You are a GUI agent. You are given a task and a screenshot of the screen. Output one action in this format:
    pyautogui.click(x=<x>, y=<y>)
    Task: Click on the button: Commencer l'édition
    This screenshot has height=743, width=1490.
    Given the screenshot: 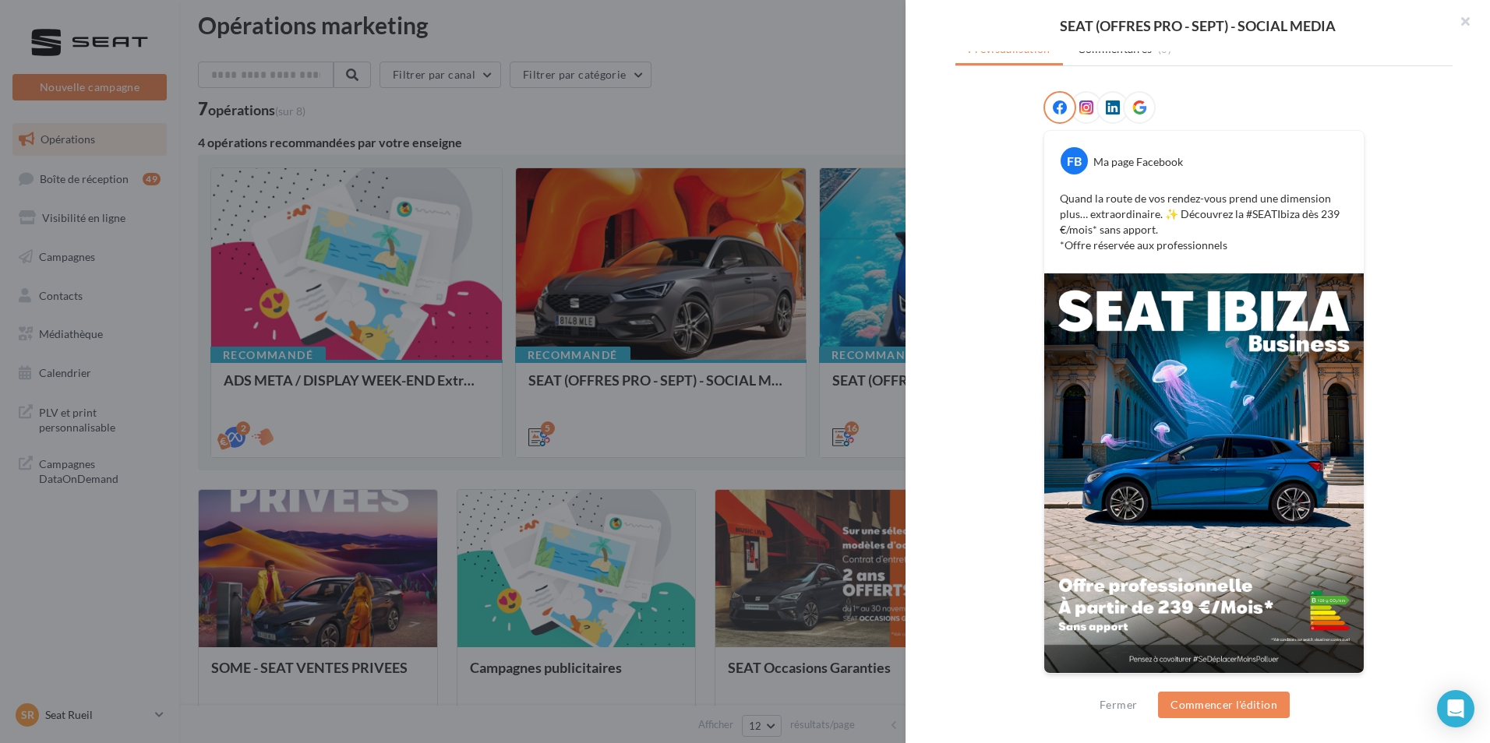 What is the action you would take?
    pyautogui.click(x=1223, y=705)
    